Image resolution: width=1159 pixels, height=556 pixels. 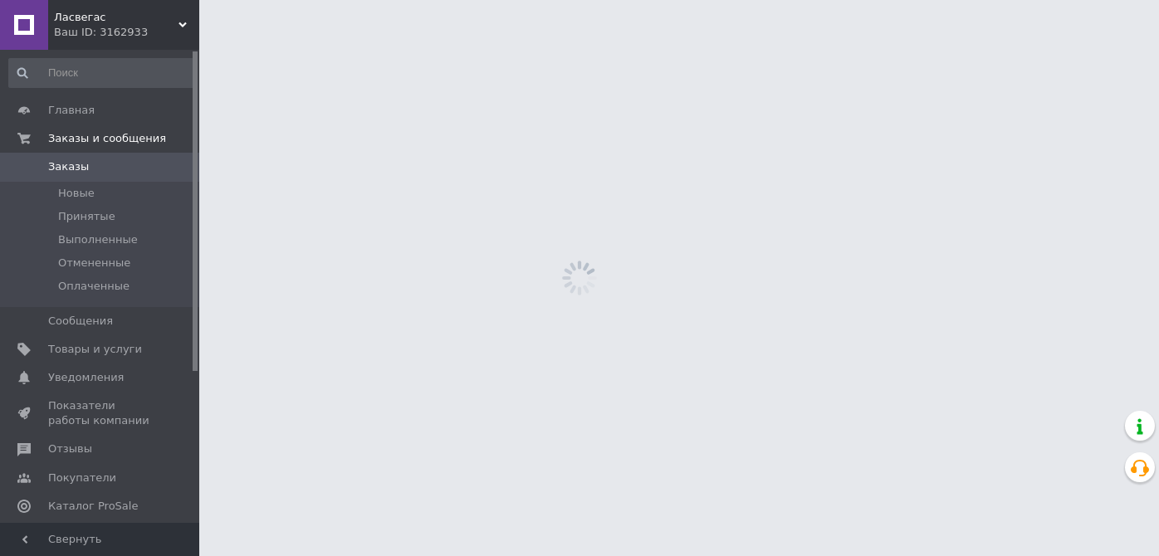 What do you see at coordinates (85, 378) in the screenshot?
I see `span: Уведомления` at bounding box center [85, 378].